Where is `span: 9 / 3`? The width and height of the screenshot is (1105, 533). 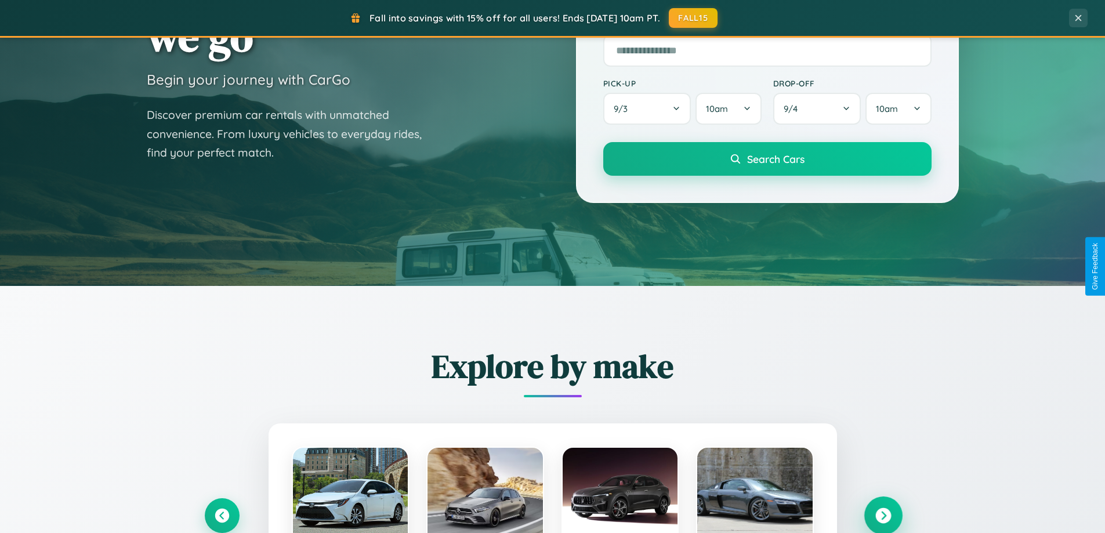
span: 9 / 3 is located at coordinates (624, 108).